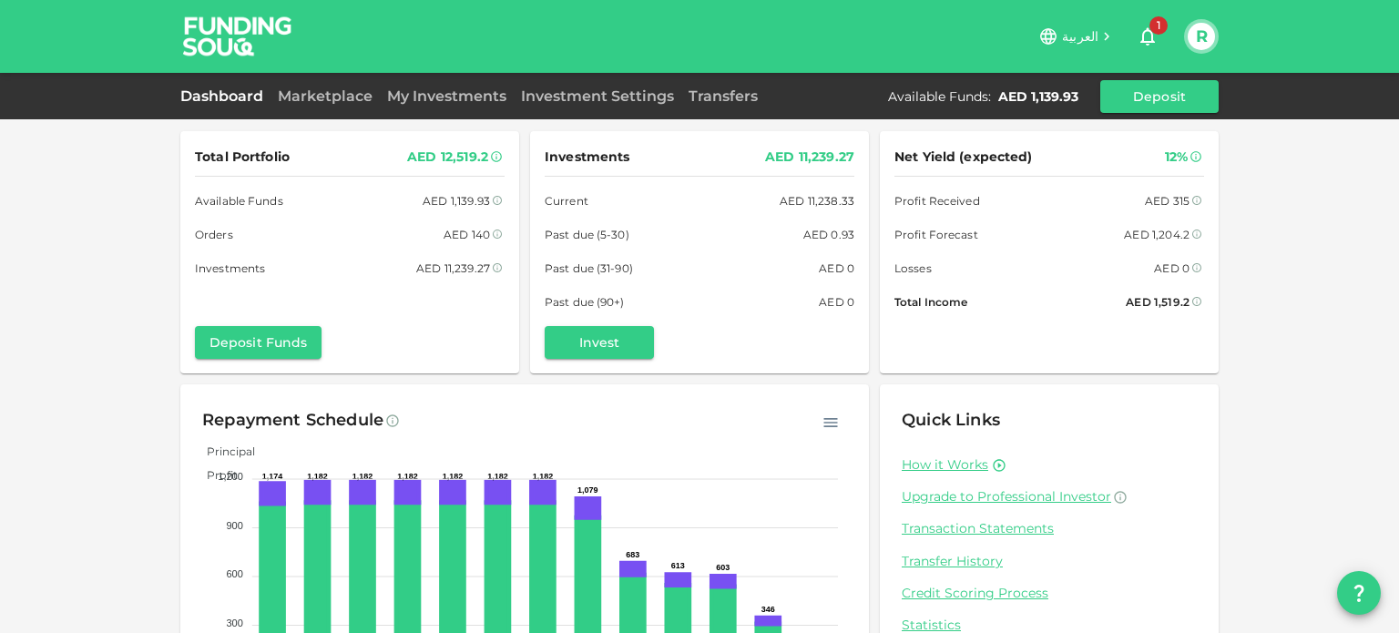  I want to click on span: Available Funds, so click(239, 200).